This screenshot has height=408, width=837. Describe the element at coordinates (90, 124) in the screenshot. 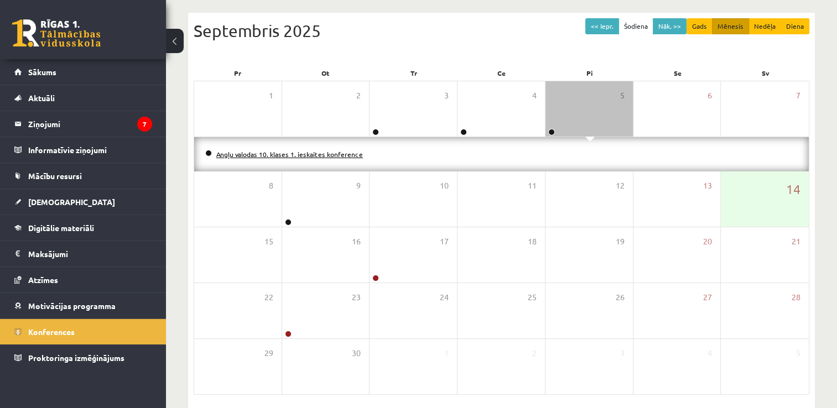

I see `legend: Ziņojumi` at that location.